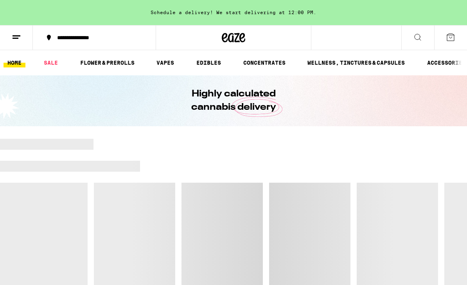 The image size is (467, 285). I want to click on a: SALE, so click(51, 63).